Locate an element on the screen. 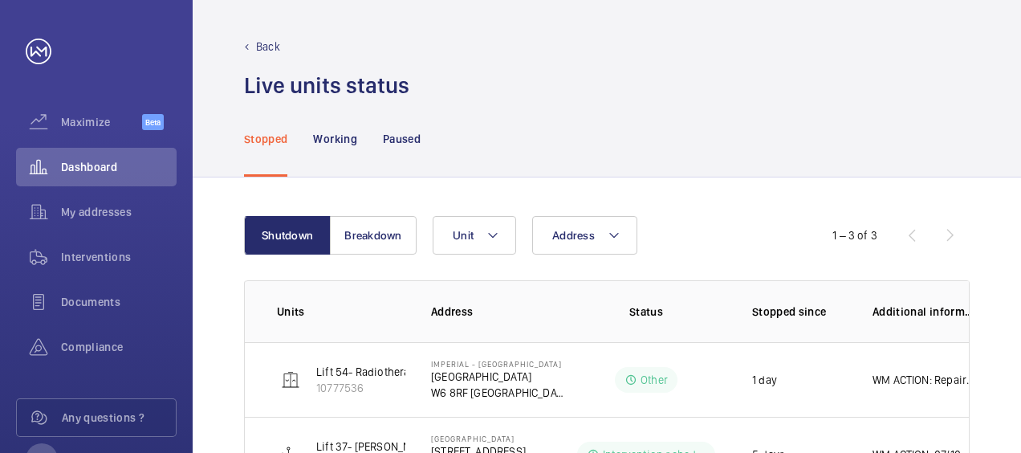  span: Maximize is located at coordinates (101, 122).